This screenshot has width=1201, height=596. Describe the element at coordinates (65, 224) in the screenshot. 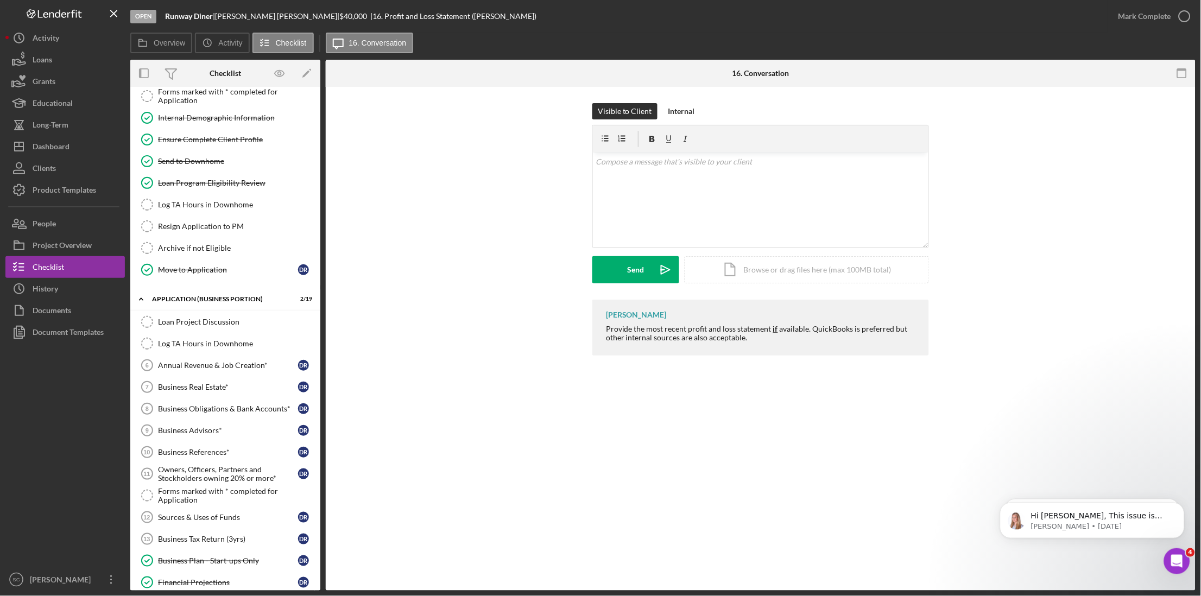

I see `a: People` at that location.